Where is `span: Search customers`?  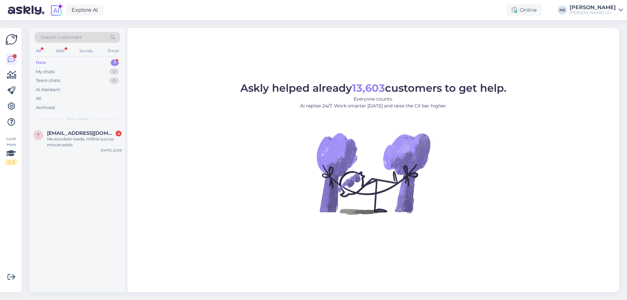
span: Search customers is located at coordinates (61, 37).